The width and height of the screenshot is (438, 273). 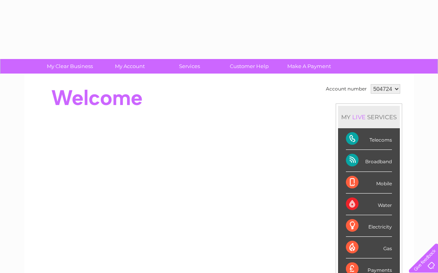 What do you see at coordinates (369, 247) in the screenshot?
I see `div: Gas` at bounding box center [369, 247].